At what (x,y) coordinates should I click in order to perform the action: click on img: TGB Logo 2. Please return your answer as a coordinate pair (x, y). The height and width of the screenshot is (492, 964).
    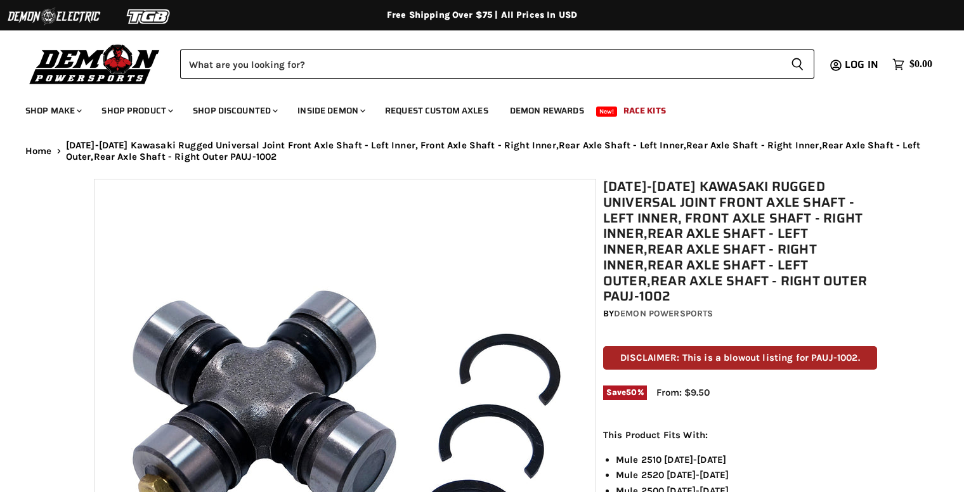
    Looking at the image, I should click on (149, 16).